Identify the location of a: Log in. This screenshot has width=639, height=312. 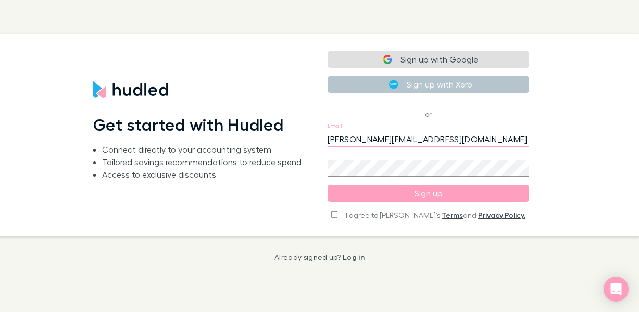
(354, 257).